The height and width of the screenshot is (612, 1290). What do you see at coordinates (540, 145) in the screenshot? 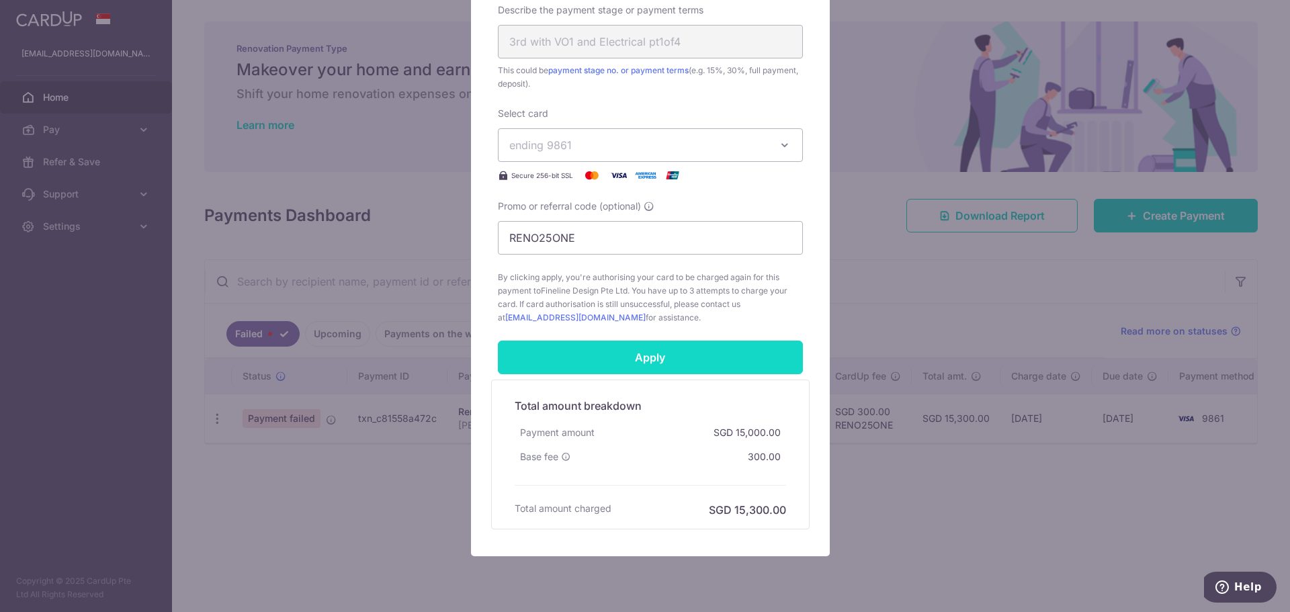
I see `span: ending 9861` at bounding box center [540, 145].